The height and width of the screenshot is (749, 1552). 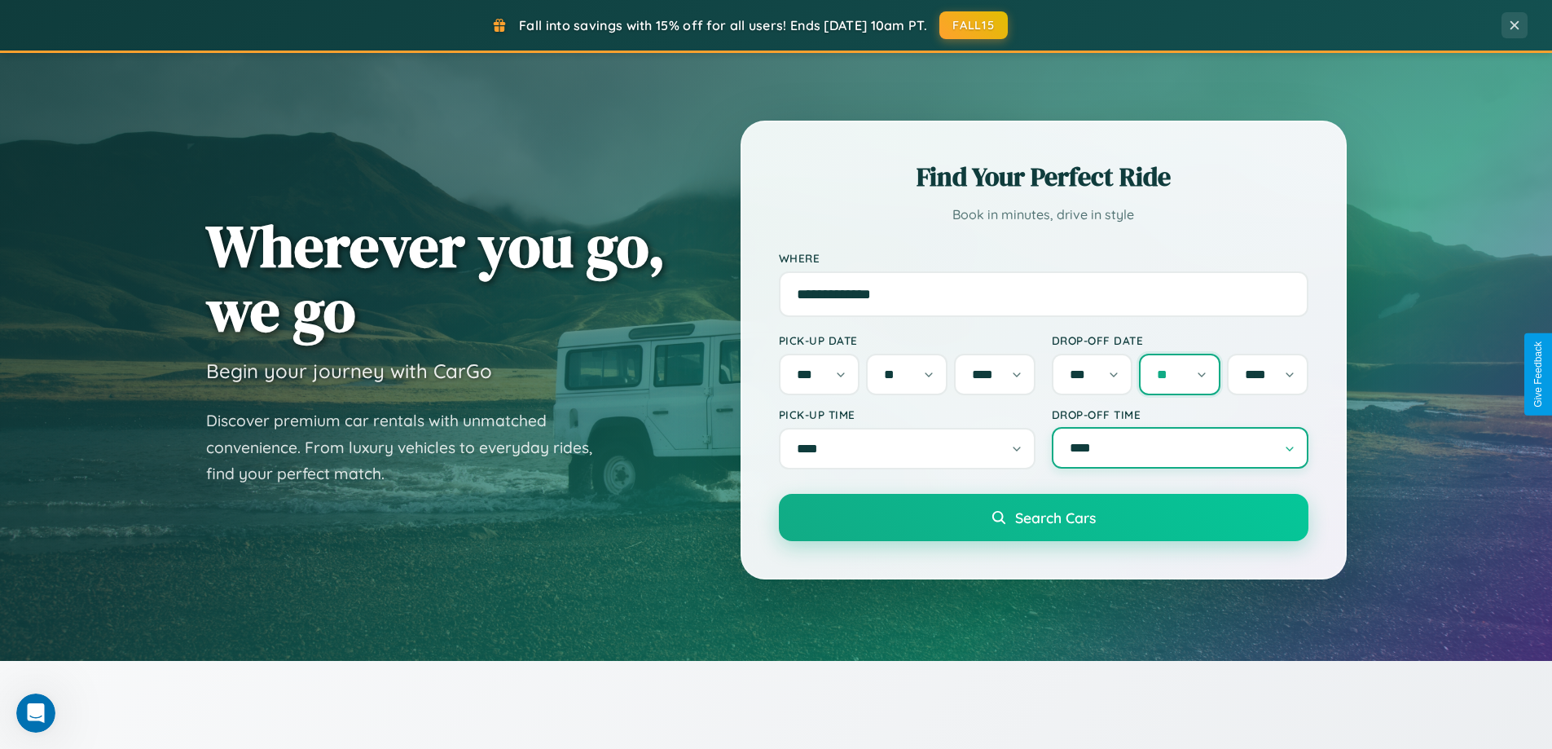 What do you see at coordinates (1055, 517) in the screenshot?
I see `span: Search Cars` at bounding box center [1055, 517].